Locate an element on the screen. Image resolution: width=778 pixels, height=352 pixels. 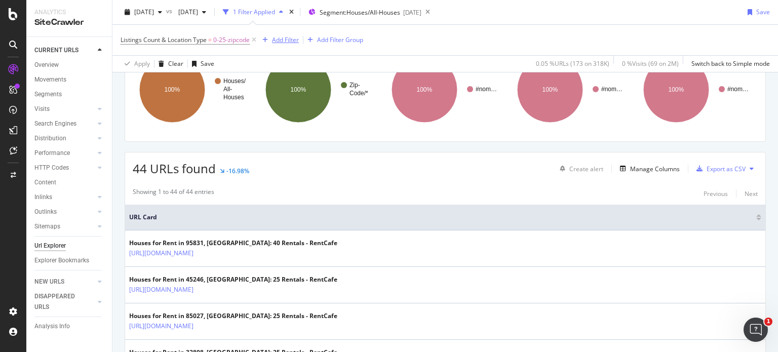
div: Create alert is located at coordinates (586, 169).